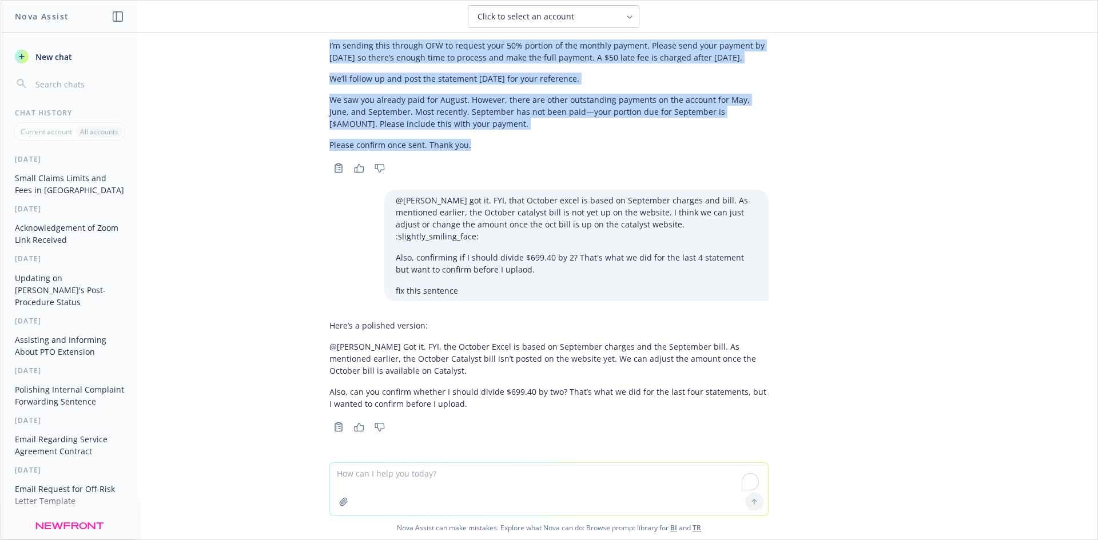 The height and width of the screenshot is (540, 1098). What do you see at coordinates (549, 528) in the screenshot?
I see `span: Nova Assist can make mistakes. Explore what Nova can do: Browse prompt library for and` at bounding box center [549, 528].